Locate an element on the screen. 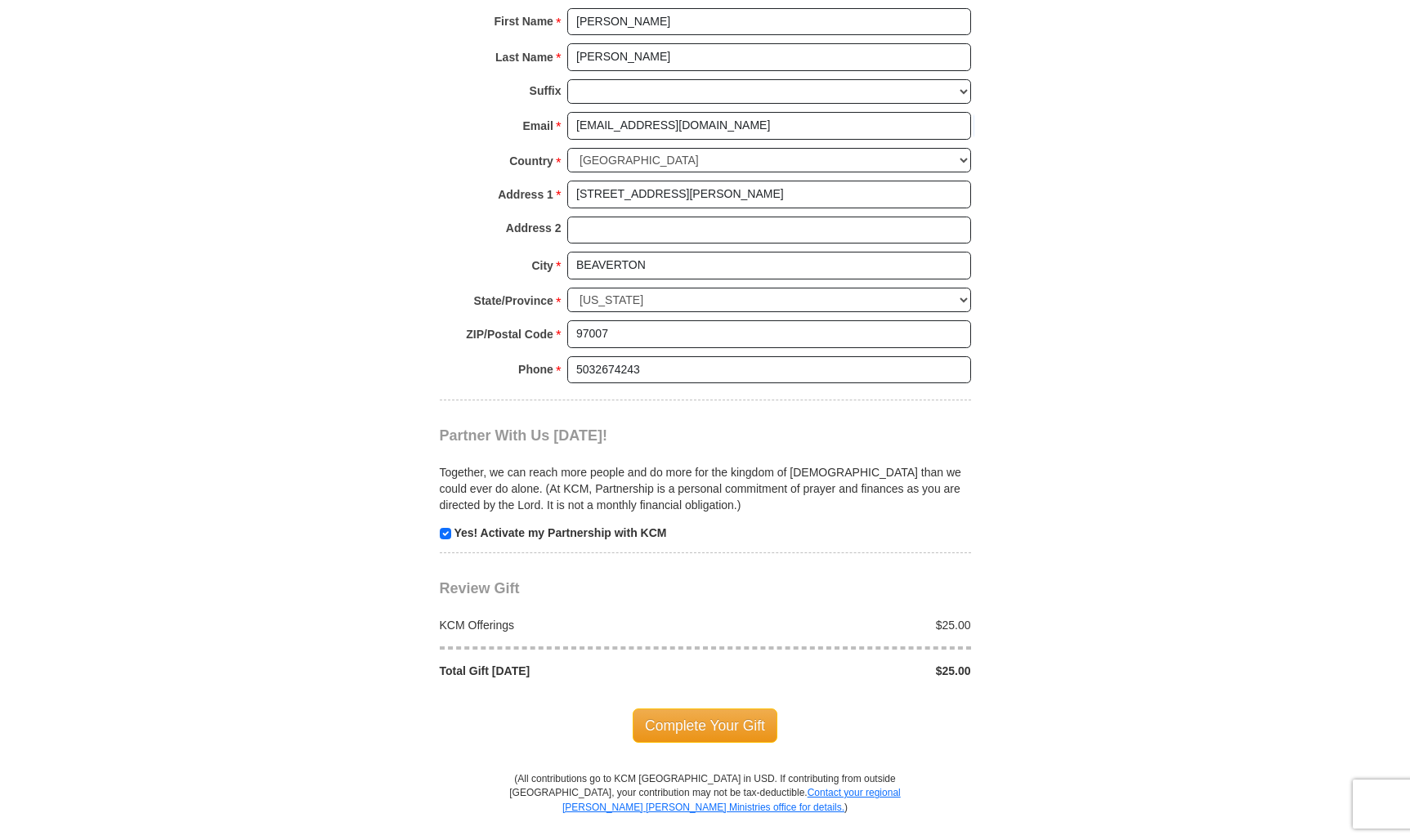  strong: State/Province is located at coordinates (513, 301).